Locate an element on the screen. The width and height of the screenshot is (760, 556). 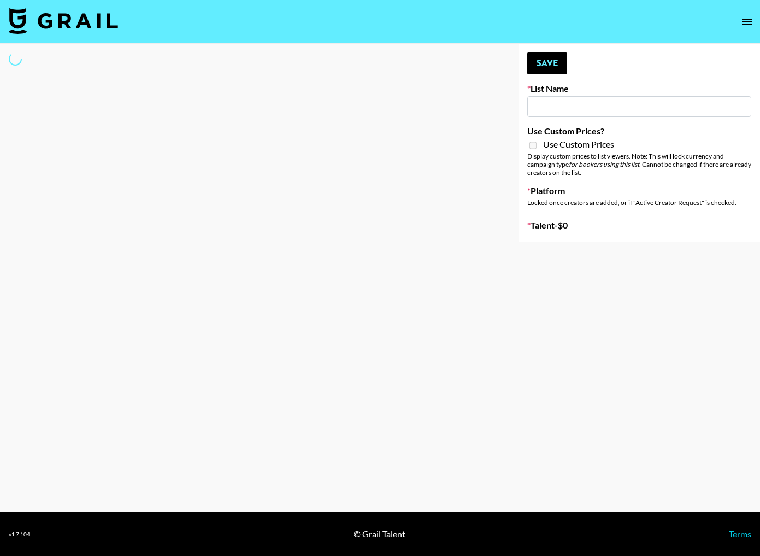
img: Grail Talent is located at coordinates (63, 21).